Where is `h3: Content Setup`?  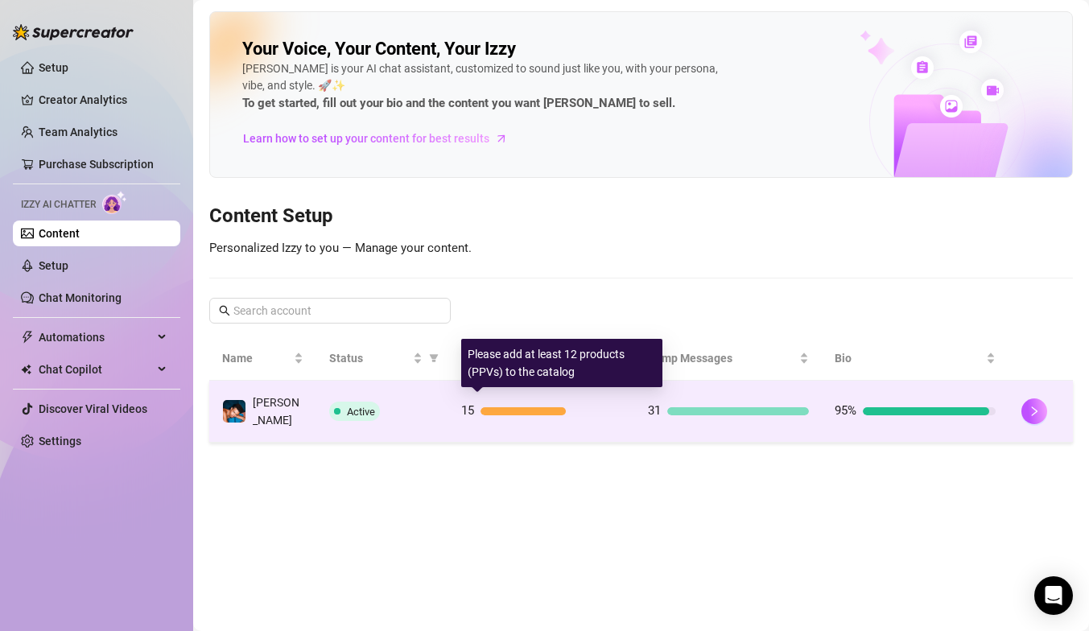
h3: Content Setup is located at coordinates (641, 217).